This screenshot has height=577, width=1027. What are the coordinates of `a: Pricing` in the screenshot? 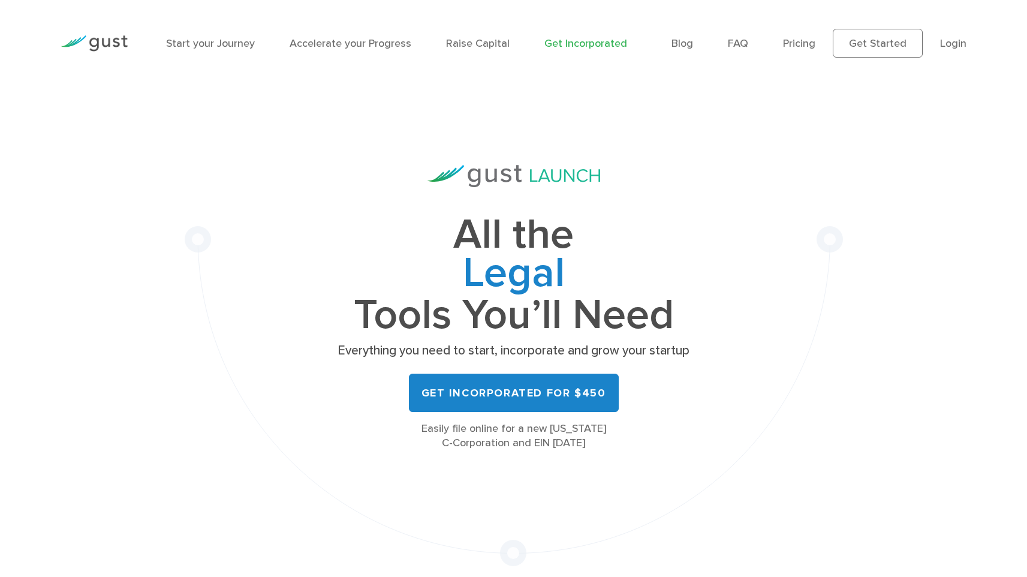 It's located at (799, 43).